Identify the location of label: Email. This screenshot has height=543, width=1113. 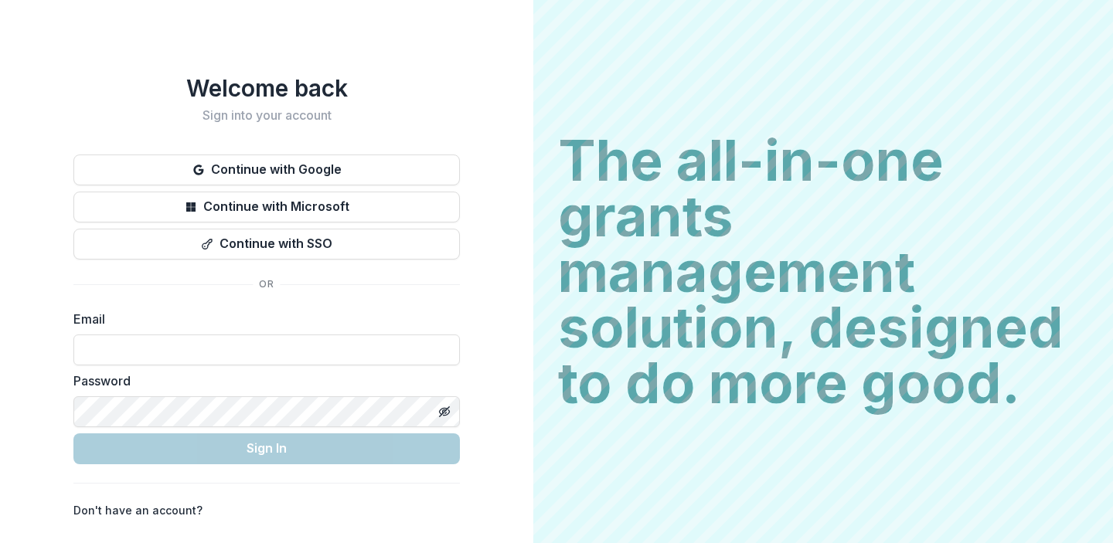
(262, 319).